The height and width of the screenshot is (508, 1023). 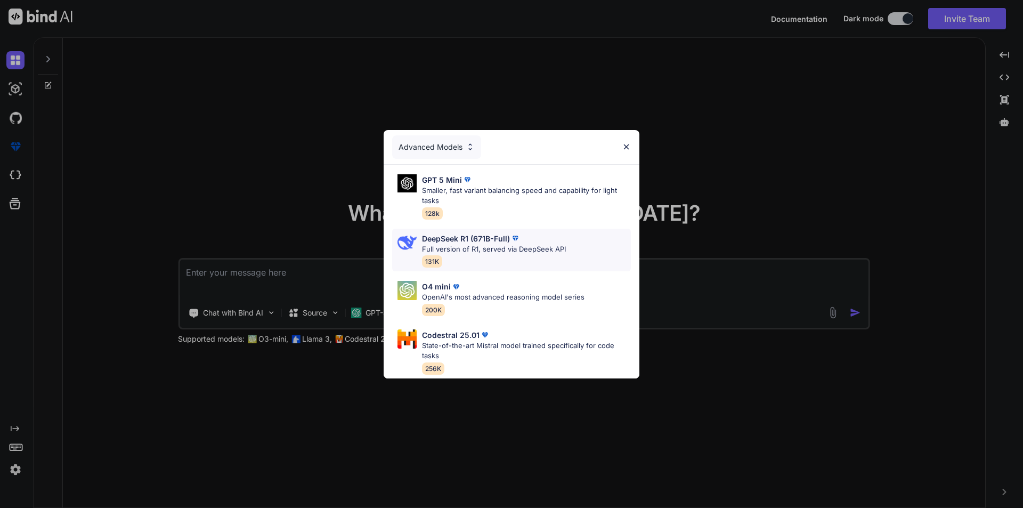 What do you see at coordinates (432, 213) in the screenshot?
I see `span: 128k` at bounding box center [432, 213].